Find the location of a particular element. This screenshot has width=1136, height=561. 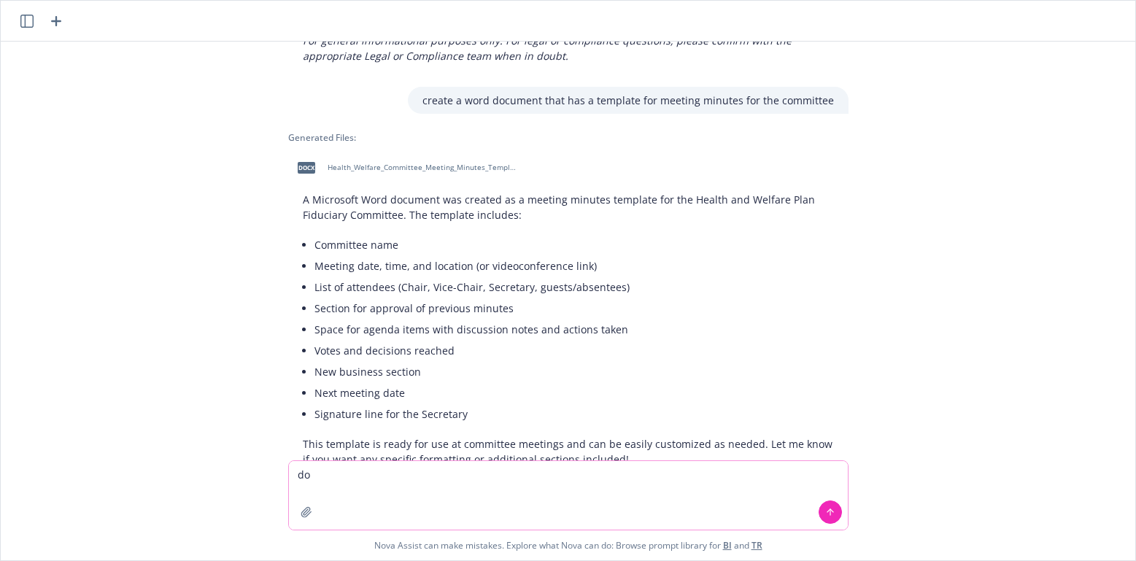

a: BI is located at coordinates (727, 545).